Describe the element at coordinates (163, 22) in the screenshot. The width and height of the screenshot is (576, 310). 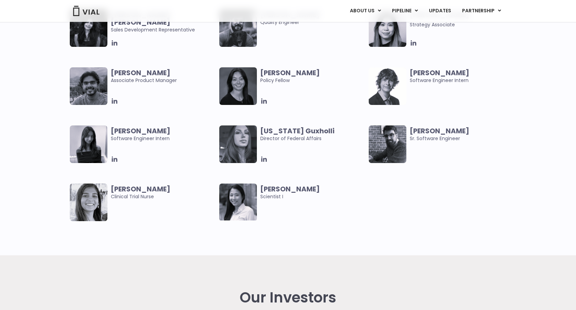
I see `span: Sales Development Representative` at that location.